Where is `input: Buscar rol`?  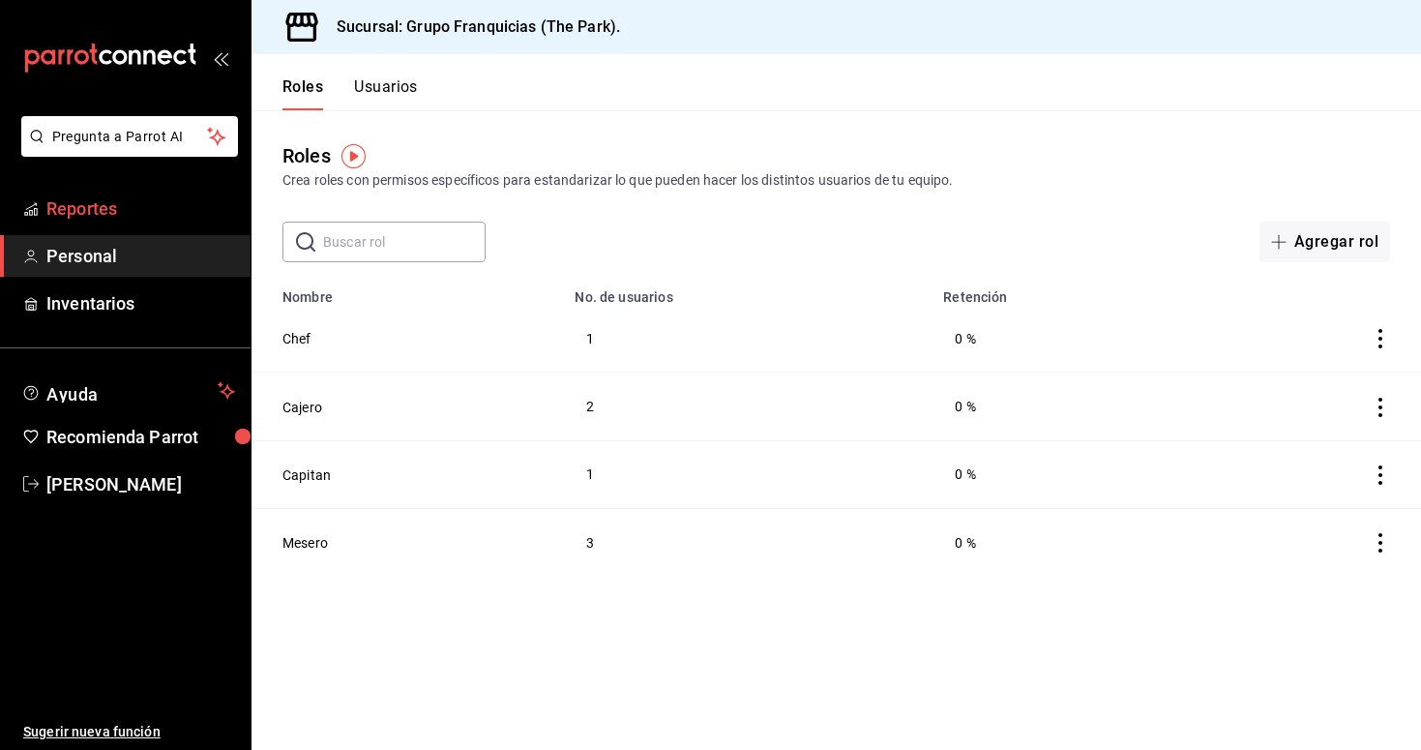
input: Buscar rol is located at coordinates (404, 242).